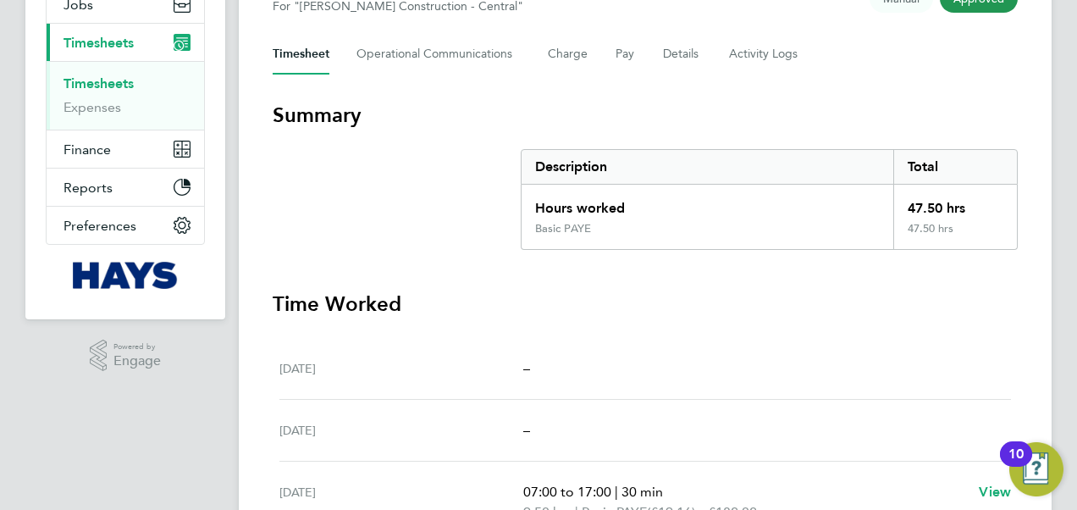 The width and height of the screenshot is (1077, 510). What do you see at coordinates (995, 491) in the screenshot?
I see `span: View` at bounding box center [995, 491].